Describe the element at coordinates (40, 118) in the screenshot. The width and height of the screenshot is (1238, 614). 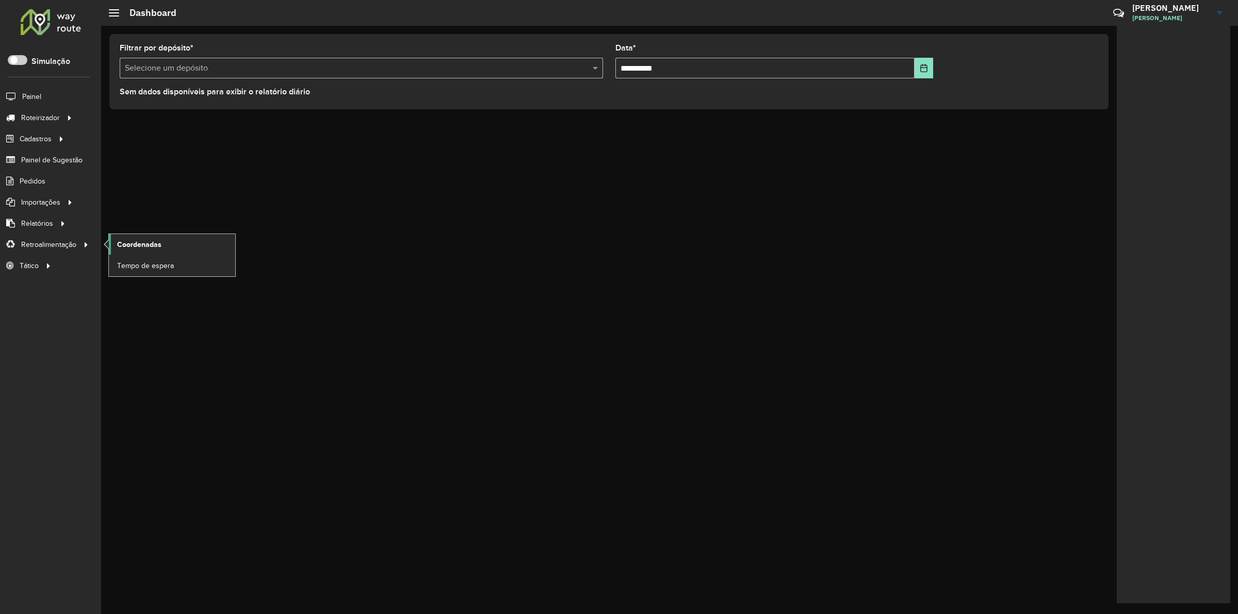
I see `span: Roteirizador` at that location.